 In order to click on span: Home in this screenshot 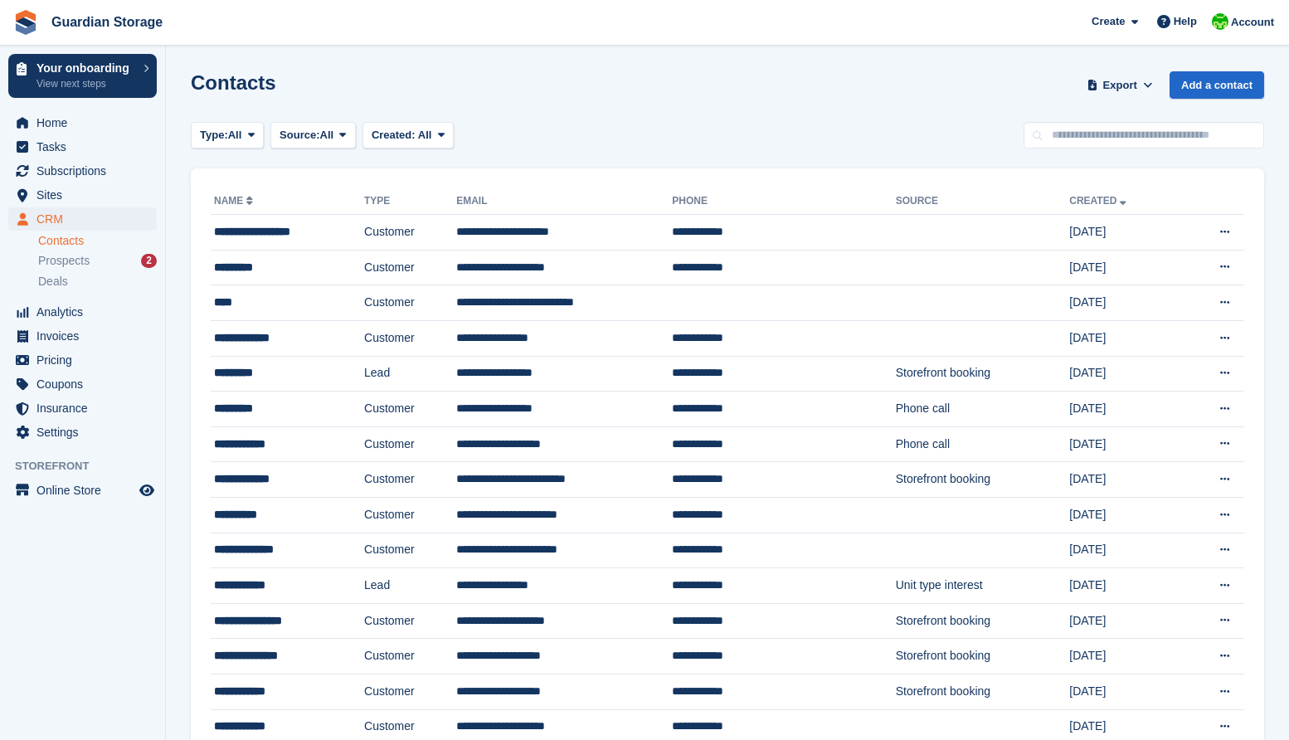, I will do `click(86, 123)`.